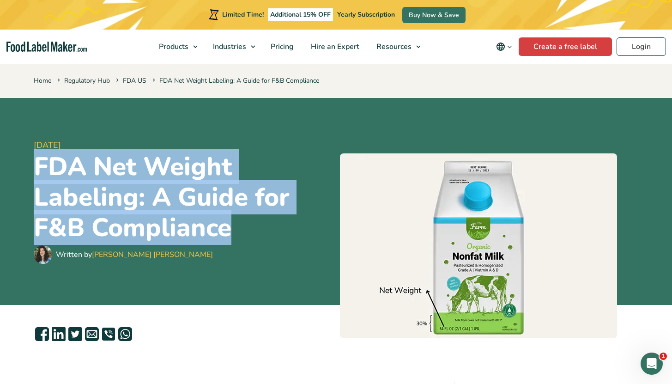 This screenshot has width=672, height=384. What do you see at coordinates (232, 47) in the screenshot?
I see `a: Industries` at bounding box center [232, 47].